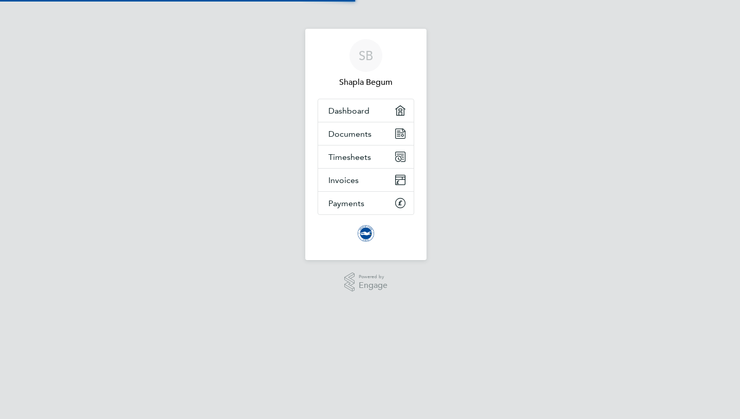 This screenshot has width=740, height=419. What do you see at coordinates (350, 134) in the screenshot?
I see `span: Documents` at bounding box center [350, 134].